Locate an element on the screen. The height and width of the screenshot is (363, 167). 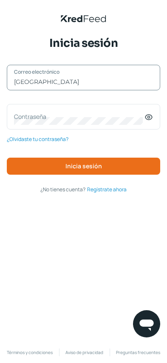
label: Contraseña is located at coordinates (79, 116).